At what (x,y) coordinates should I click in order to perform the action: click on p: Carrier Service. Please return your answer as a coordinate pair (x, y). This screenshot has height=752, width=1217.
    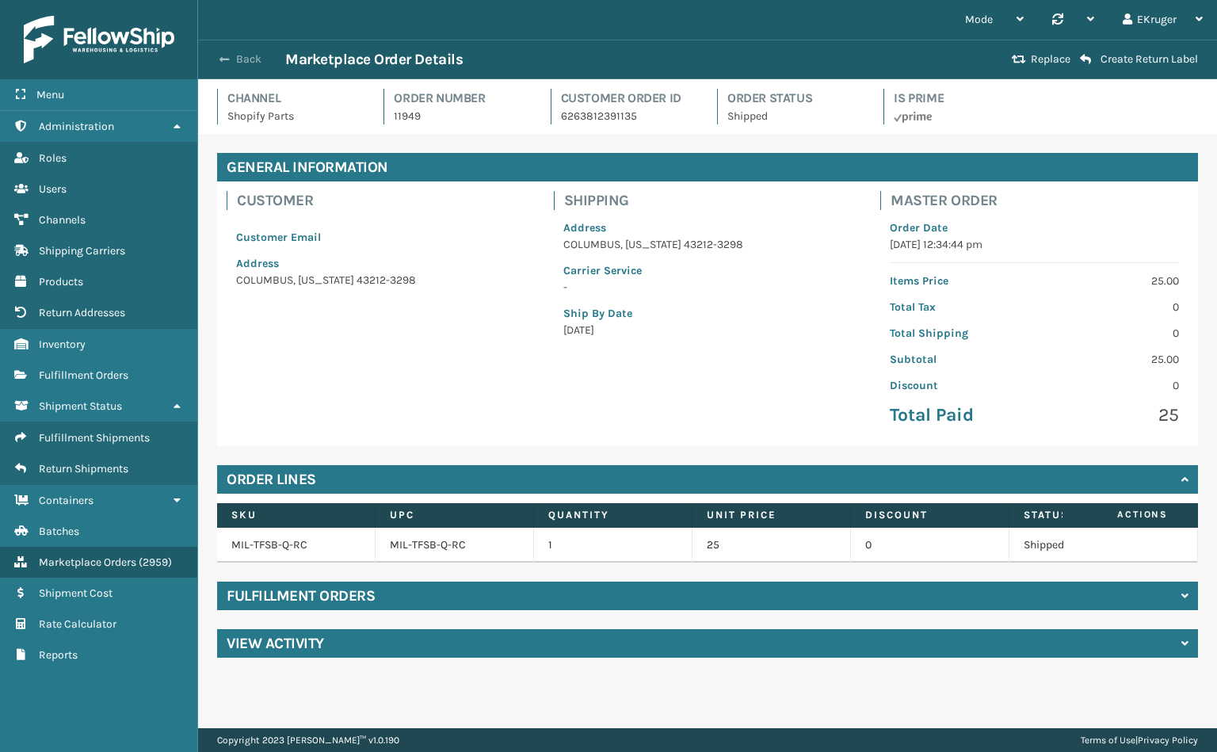
    Looking at the image, I should click on (708, 270).